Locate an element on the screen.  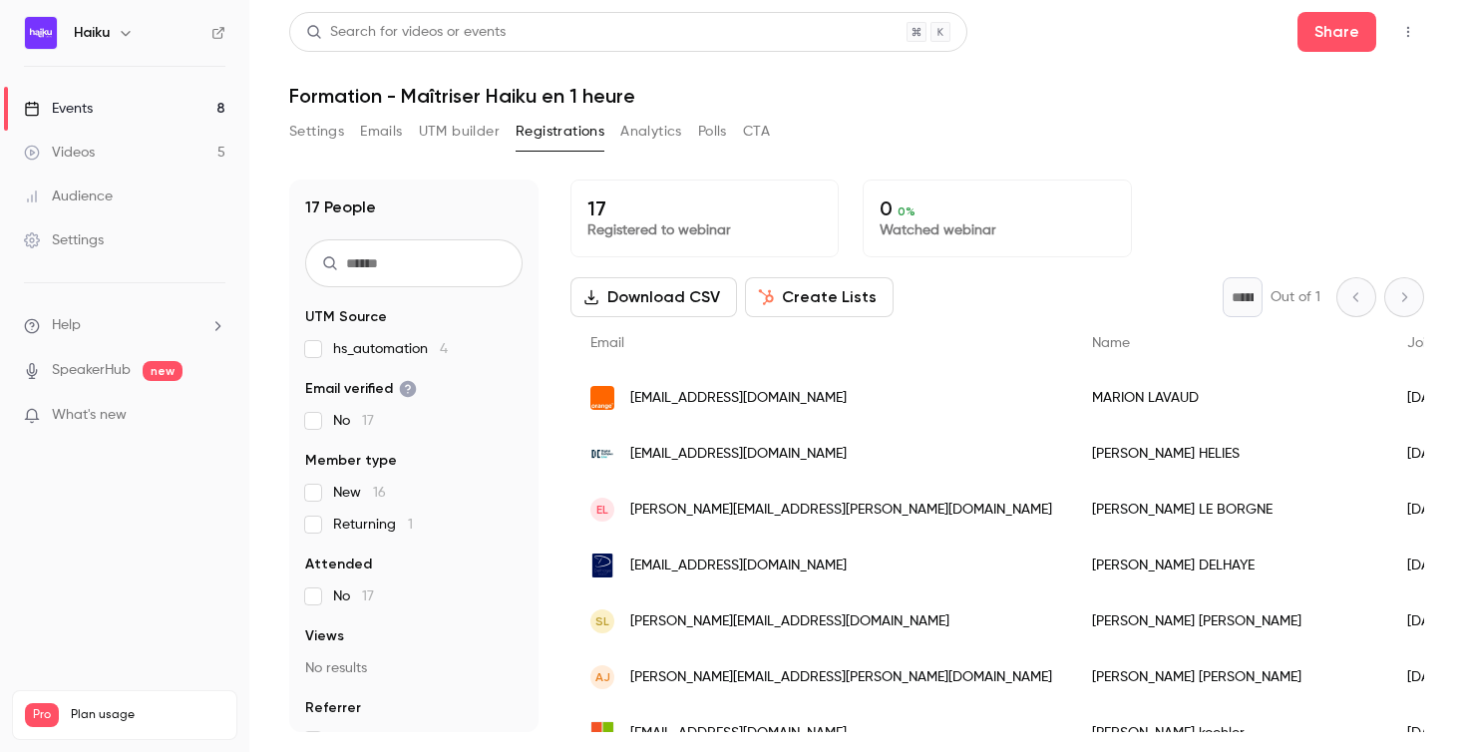
button: Share is located at coordinates (1337, 32).